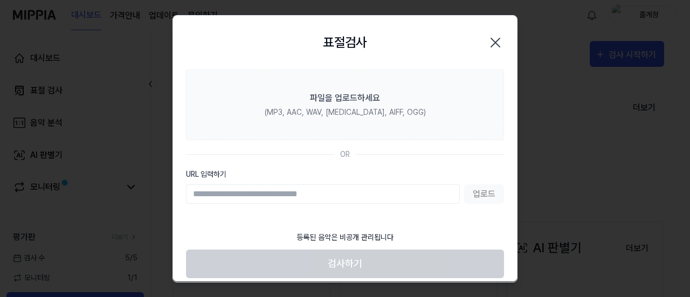 The image size is (690, 297). I want to click on div: 등록된 음악은 비공개 관리됩니다, so click(345, 237).